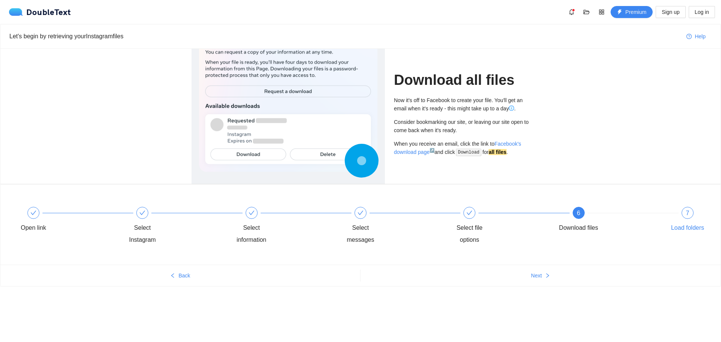 The width and height of the screenshot is (721, 342). Describe the element at coordinates (620, 12) in the screenshot. I see `span: thunderbolt` at that location.